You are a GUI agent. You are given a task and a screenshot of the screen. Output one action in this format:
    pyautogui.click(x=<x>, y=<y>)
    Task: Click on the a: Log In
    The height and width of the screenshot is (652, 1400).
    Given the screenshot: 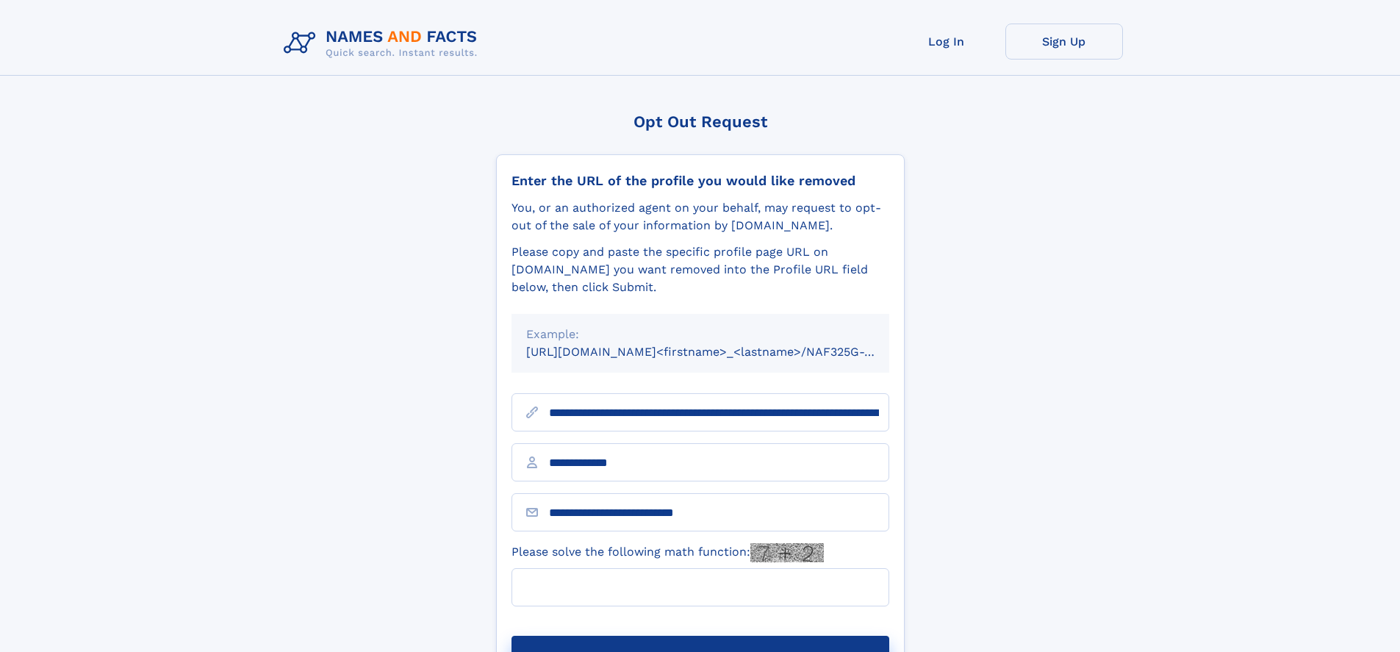 What is the action you would take?
    pyautogui.click(x=947, y=41)
    